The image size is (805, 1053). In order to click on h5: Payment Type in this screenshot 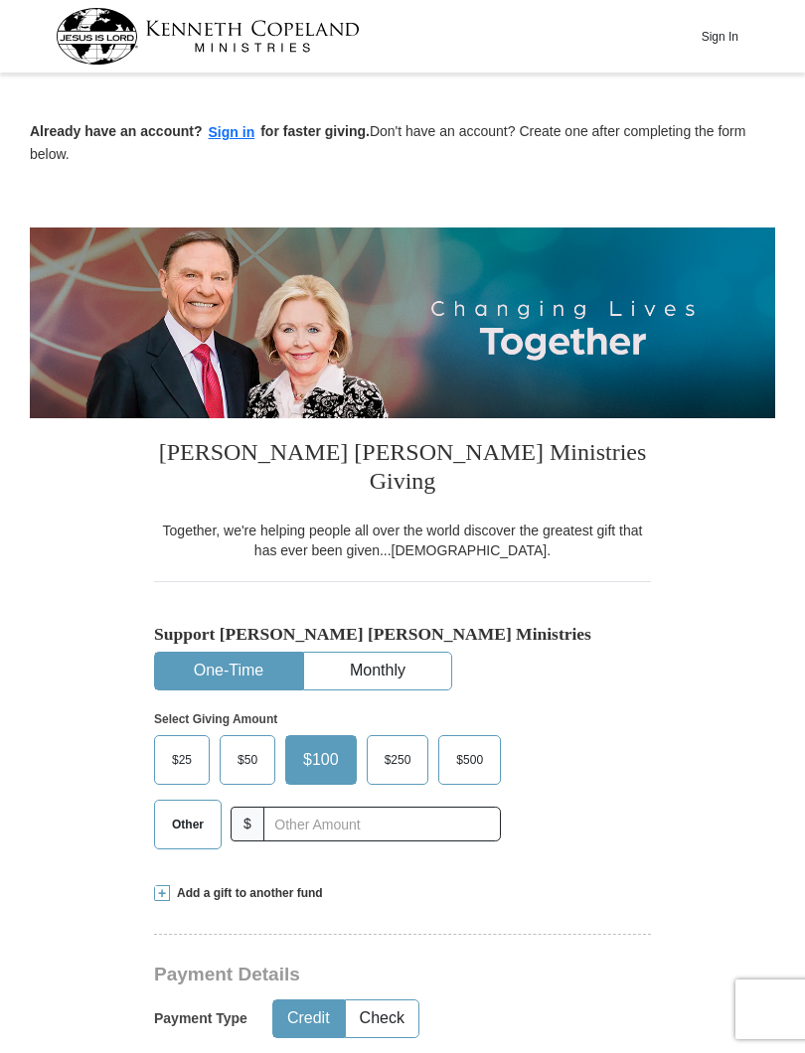, I will do `click(201, 1019)`.